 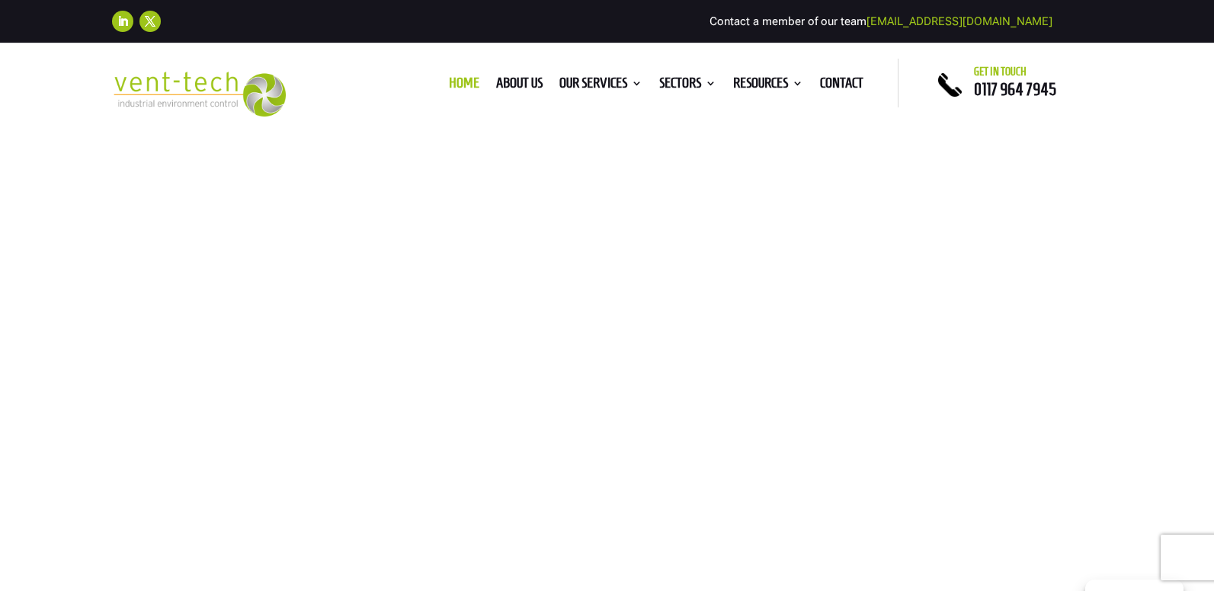 What do you see at coordinates (1015, 89) in the screenshot?
I see `span: 0117 964 7945` at bounding box center [1015, 89].